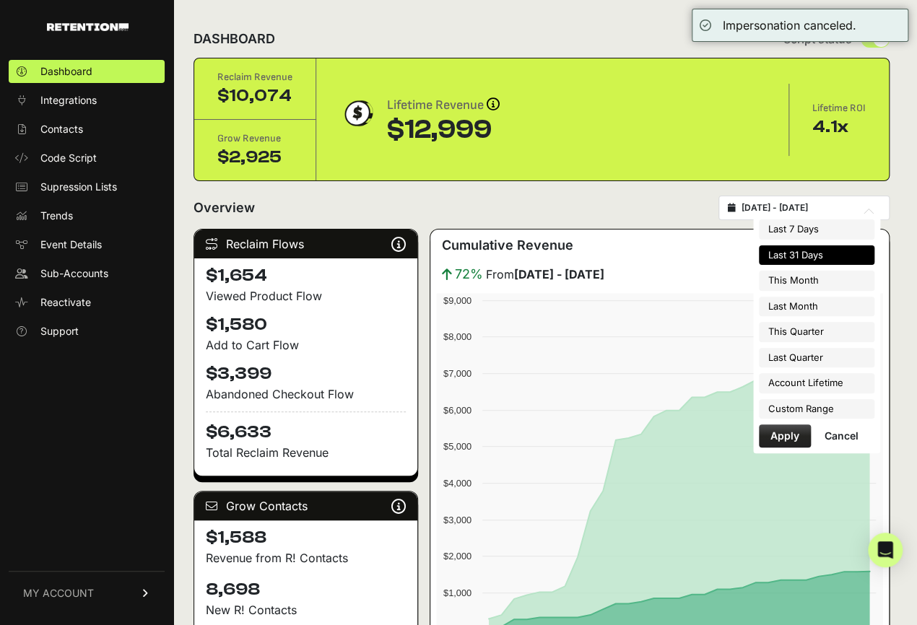 Image resolution: width=917 pixels, height=625 pixels. Describe the element at coordinates (87, 27) in the screenshot. I see `img: Retention.com` at that location.